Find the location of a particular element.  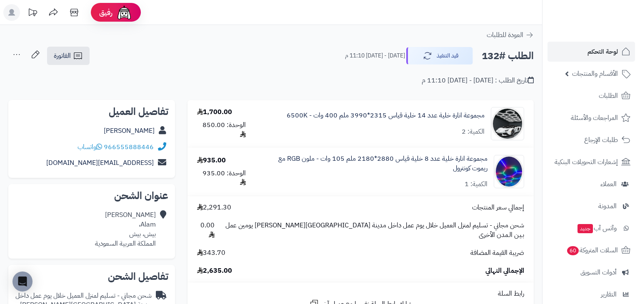

button: قيد التنفيذ is located at coordinates (439, 56).